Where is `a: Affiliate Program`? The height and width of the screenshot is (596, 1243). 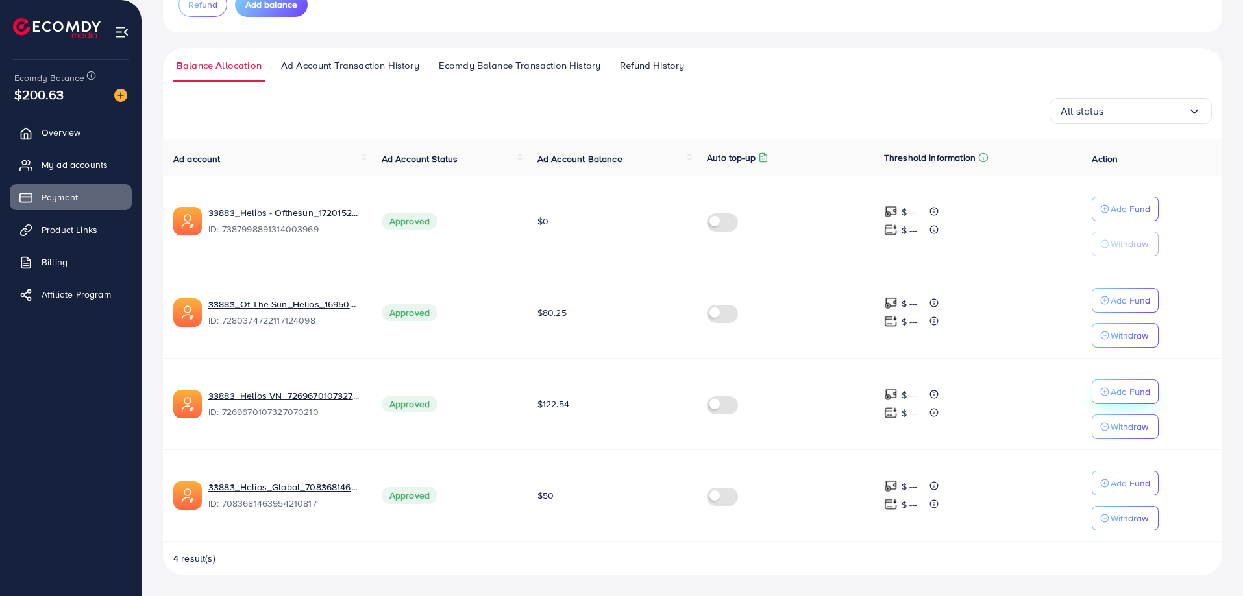 a: Affiliate Program is located at coordinates (71, 295).